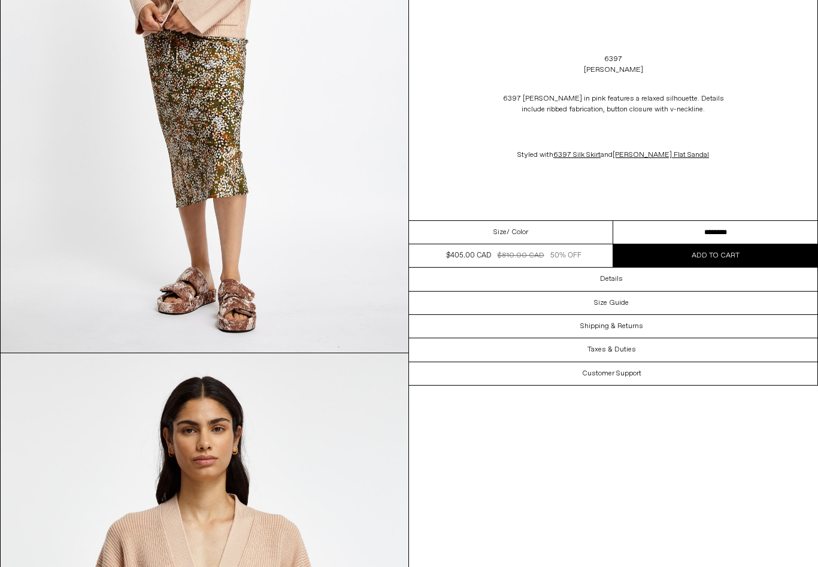 The width and height of the screenshot is (818, 567). Describe the element at coordinates (611, 350) in the screenshot. I see `h3: Taxes & Duties` at that location.